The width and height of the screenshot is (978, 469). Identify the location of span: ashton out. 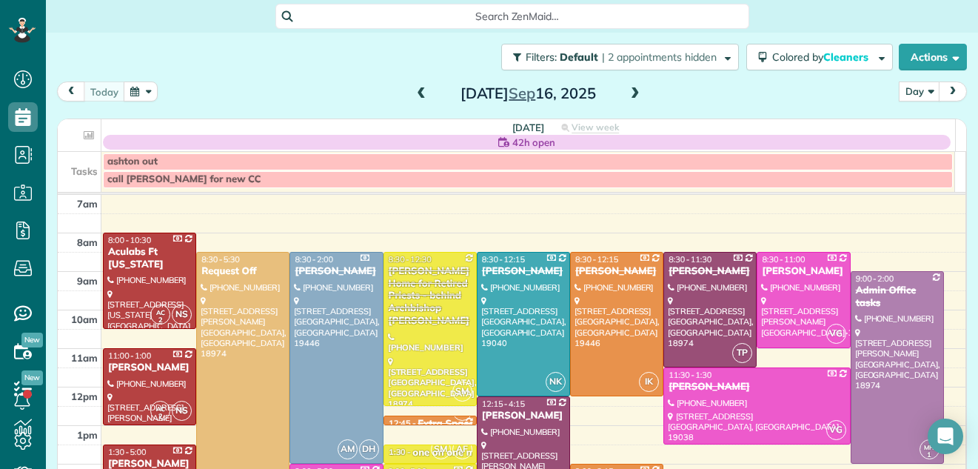
(133, 161).